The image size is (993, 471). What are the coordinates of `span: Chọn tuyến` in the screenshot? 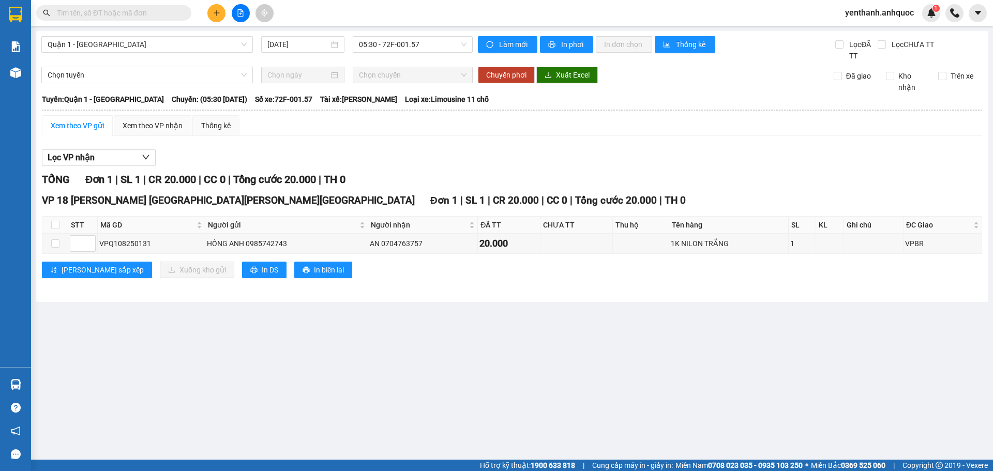 It's located at (147, 75).